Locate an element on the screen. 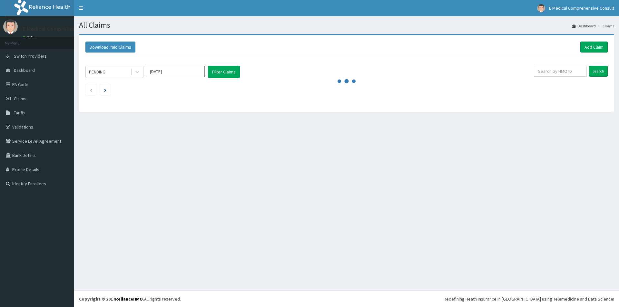 The width and height of the screenshot is (619, 307). a: RelianceHMO is located at coordinates (129, 299).